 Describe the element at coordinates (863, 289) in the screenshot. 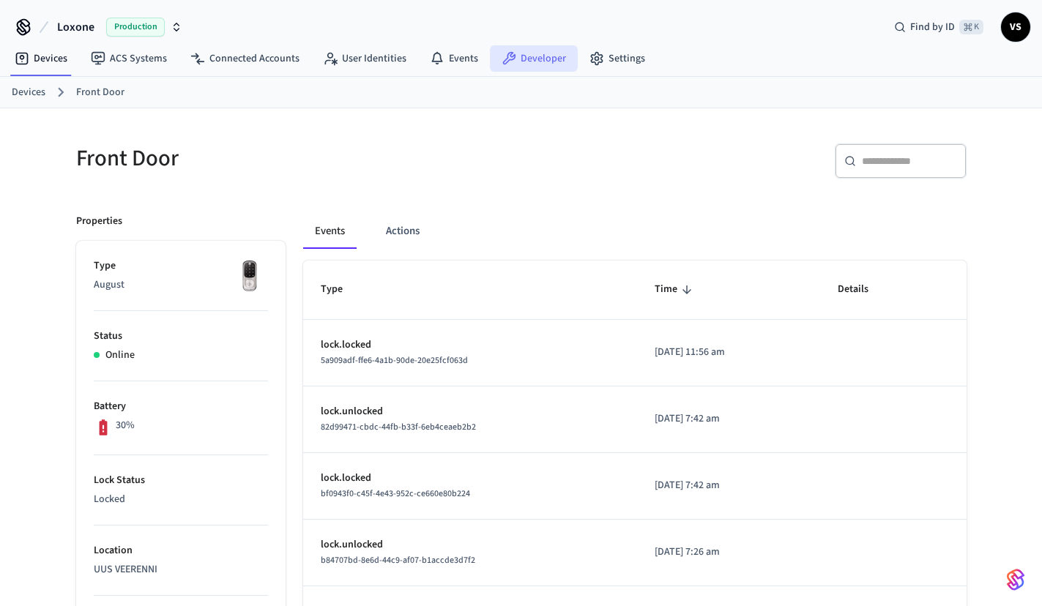

I see `span: Details` at that location.